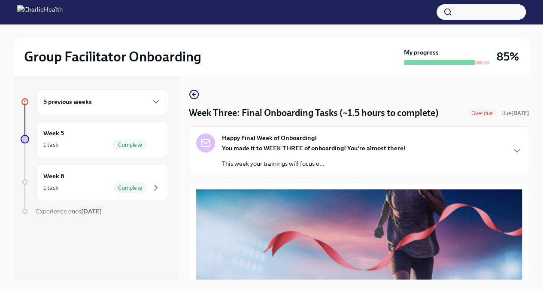 This screenshot has height=289, width=543. What do you see at coordinates (94, 139) in the screenshot?
I see `a: Week 51 taskComplete` at bounding box center [94, 139].